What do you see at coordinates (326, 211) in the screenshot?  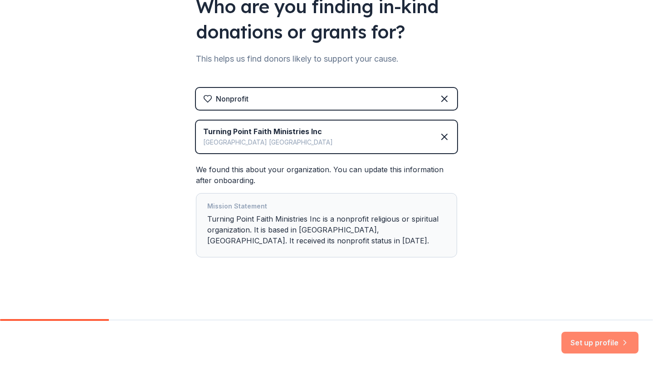 I see `div: We found this about your organization. You can update this information after onboarding.` at bounding box center [326, 211].